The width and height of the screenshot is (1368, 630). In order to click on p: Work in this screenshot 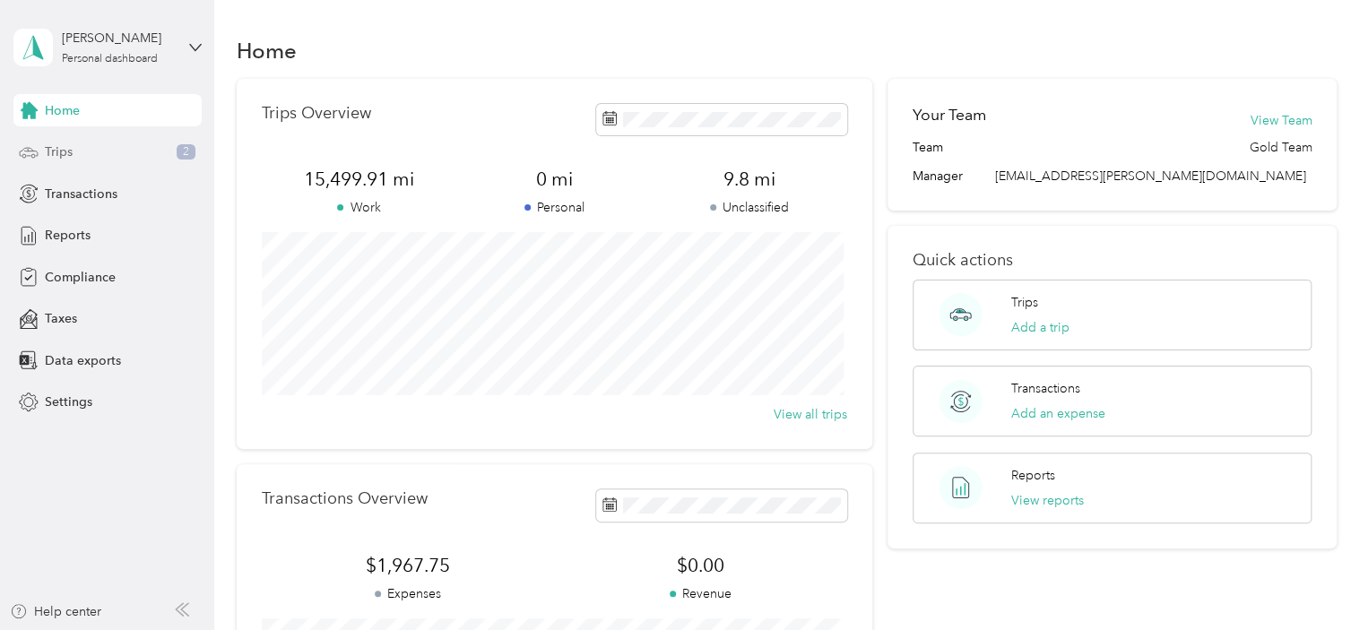, I will do `click(360, 207)`.